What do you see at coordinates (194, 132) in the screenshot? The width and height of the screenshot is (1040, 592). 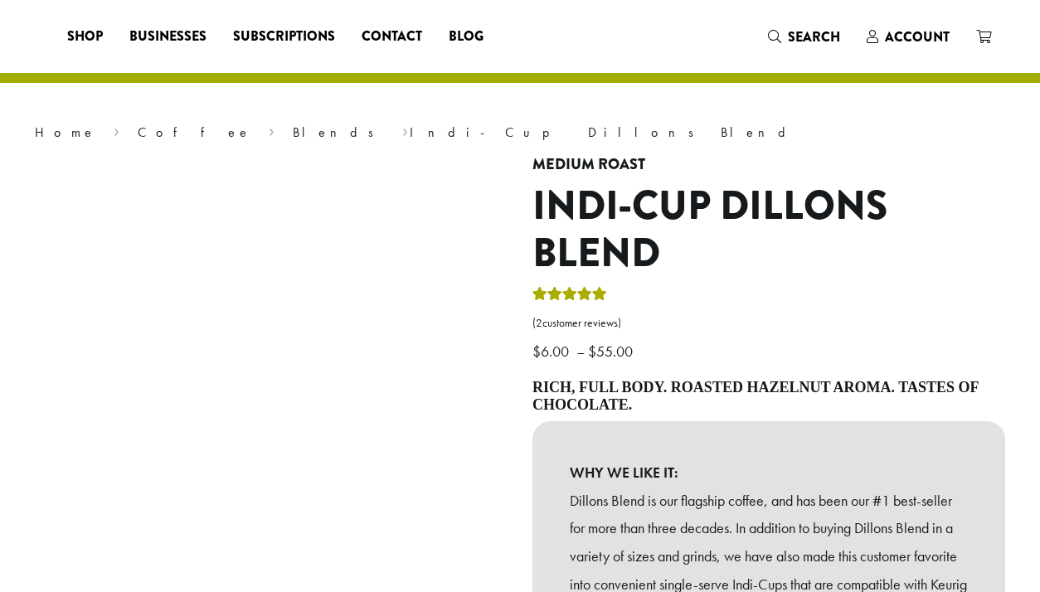 I see `a: Coffee` at bounding box center [194, 132].